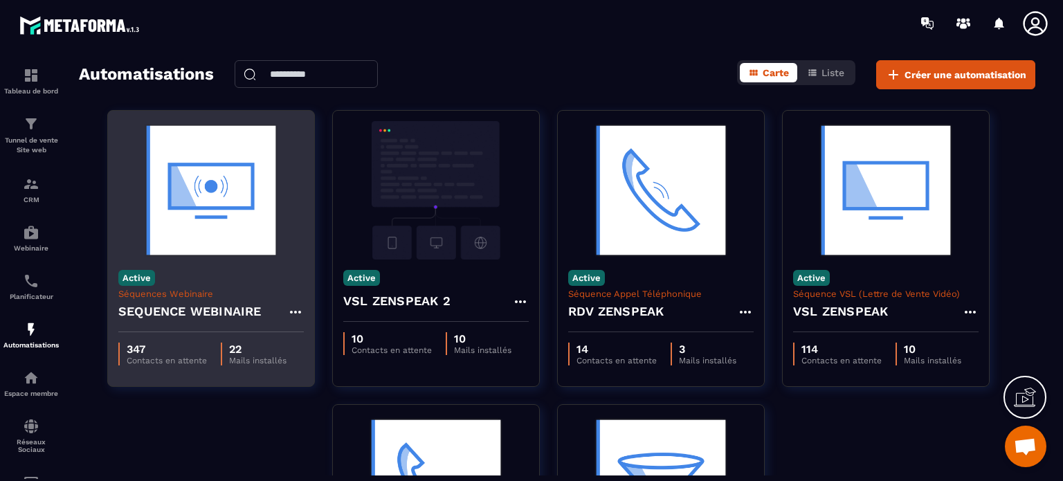 This screenshot has height=481, width=1063. Describe the element at coordinates (840, 311) in the screenshot. I see `h4: VSL ZENSPEAK` at that location.